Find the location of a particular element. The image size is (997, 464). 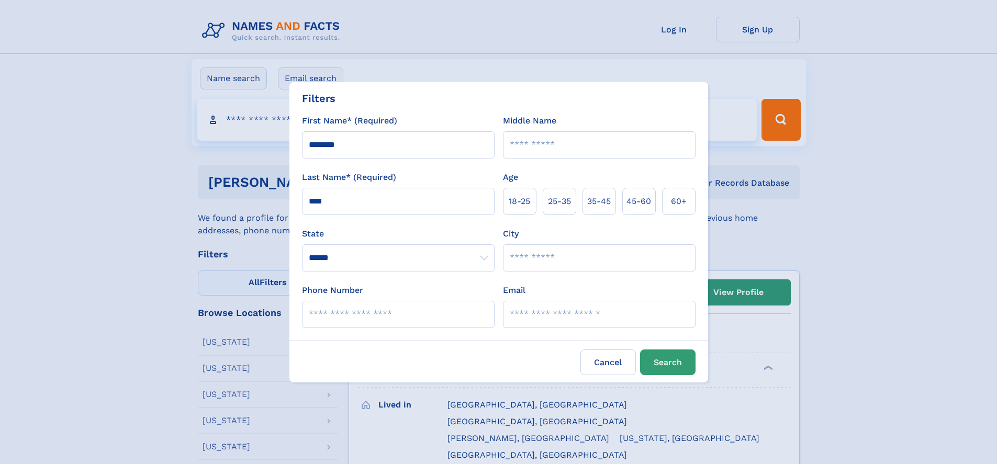

label: Cancel is located at coordinates (608, 362).